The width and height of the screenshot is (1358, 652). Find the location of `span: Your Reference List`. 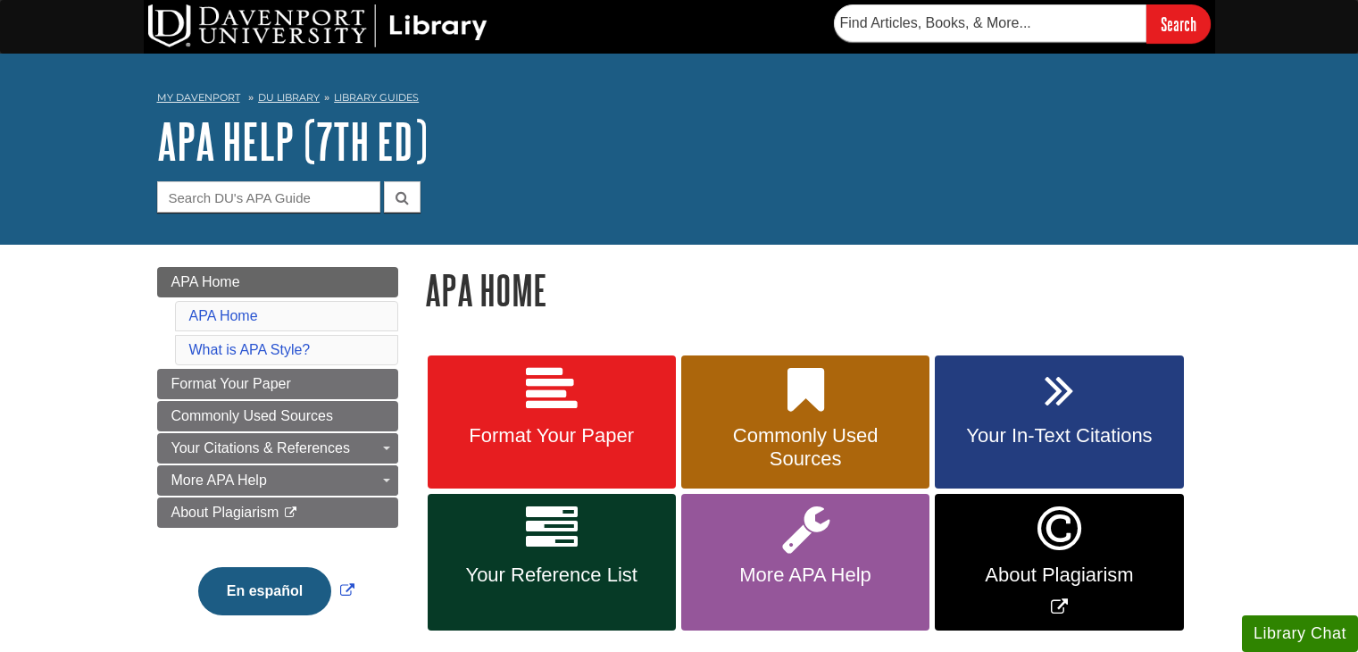

span: Your Reference List is located at coordinates (552, 575).